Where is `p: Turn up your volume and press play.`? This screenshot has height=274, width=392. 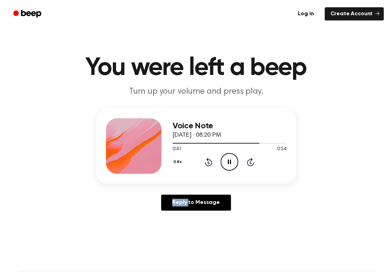
p: Turn up your volume and press play. is located at coordinates (196, 92).